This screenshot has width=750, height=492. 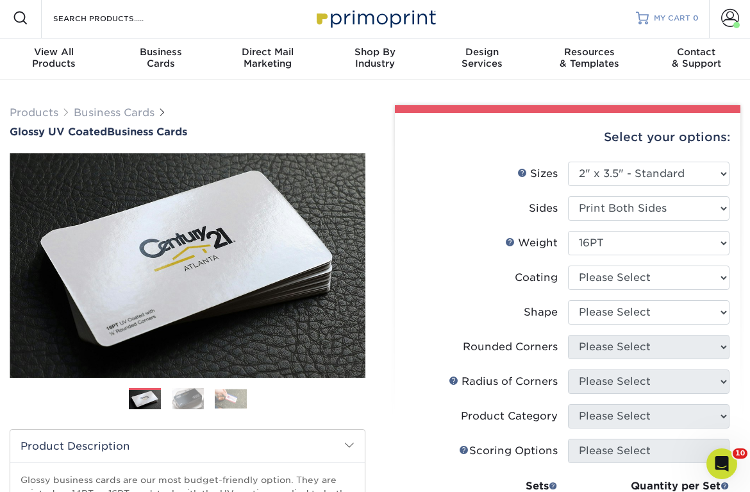 What do you see at coordinates (536, 277) in the screenshot?
I see `div: Coating` at bounding box center [536, 277].